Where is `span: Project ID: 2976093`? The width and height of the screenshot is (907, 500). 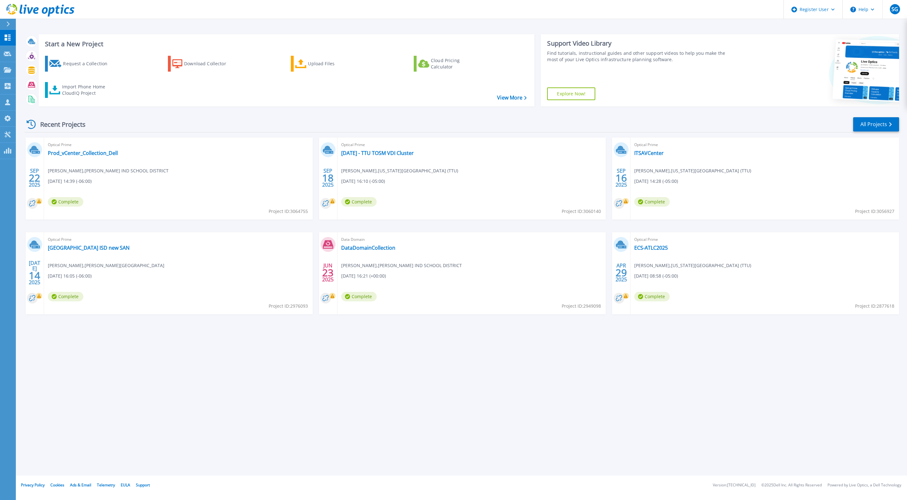 span: Project ID: 2976093 is located at coordinates (288, 306).